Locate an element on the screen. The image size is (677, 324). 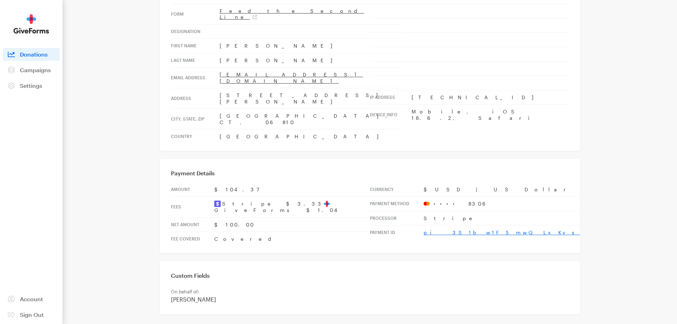
a: Donations is located at coordinates (31, 54).